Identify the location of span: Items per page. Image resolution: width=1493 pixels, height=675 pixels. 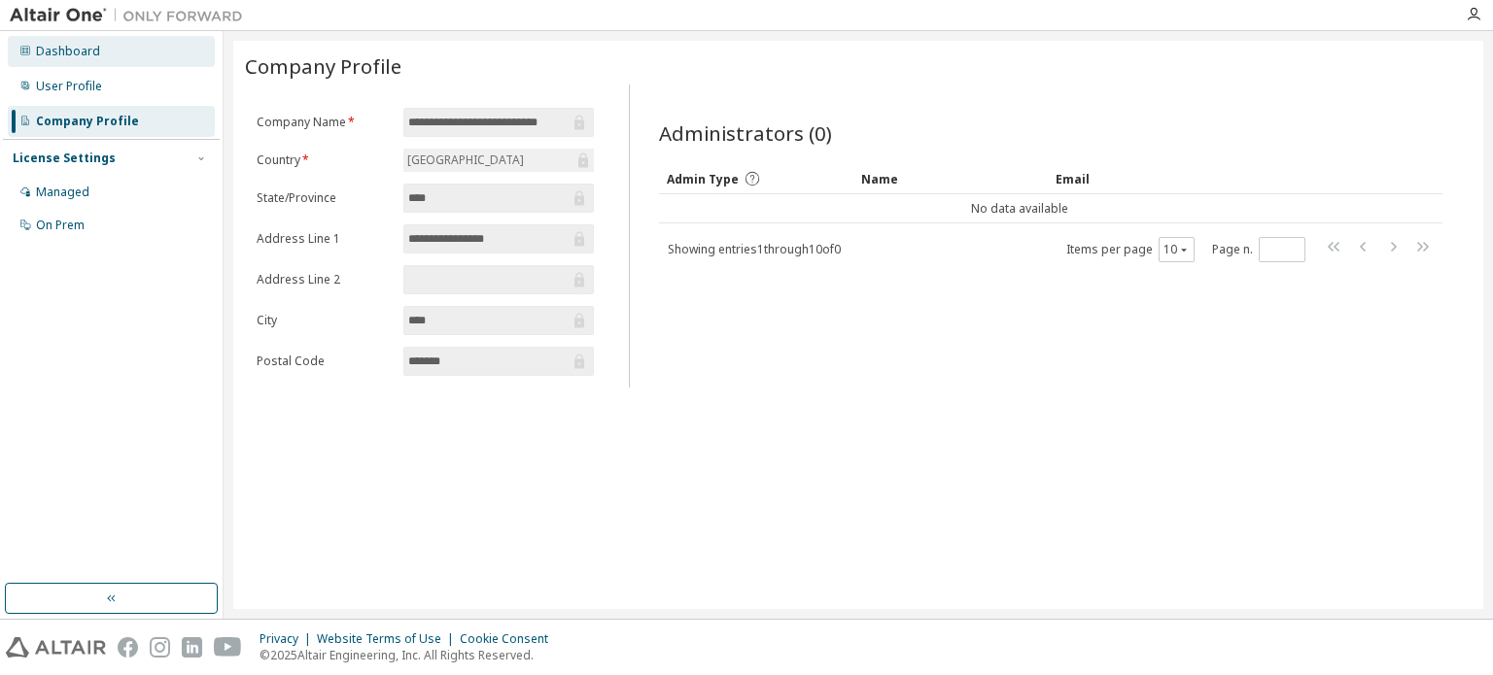
(1130, 250).